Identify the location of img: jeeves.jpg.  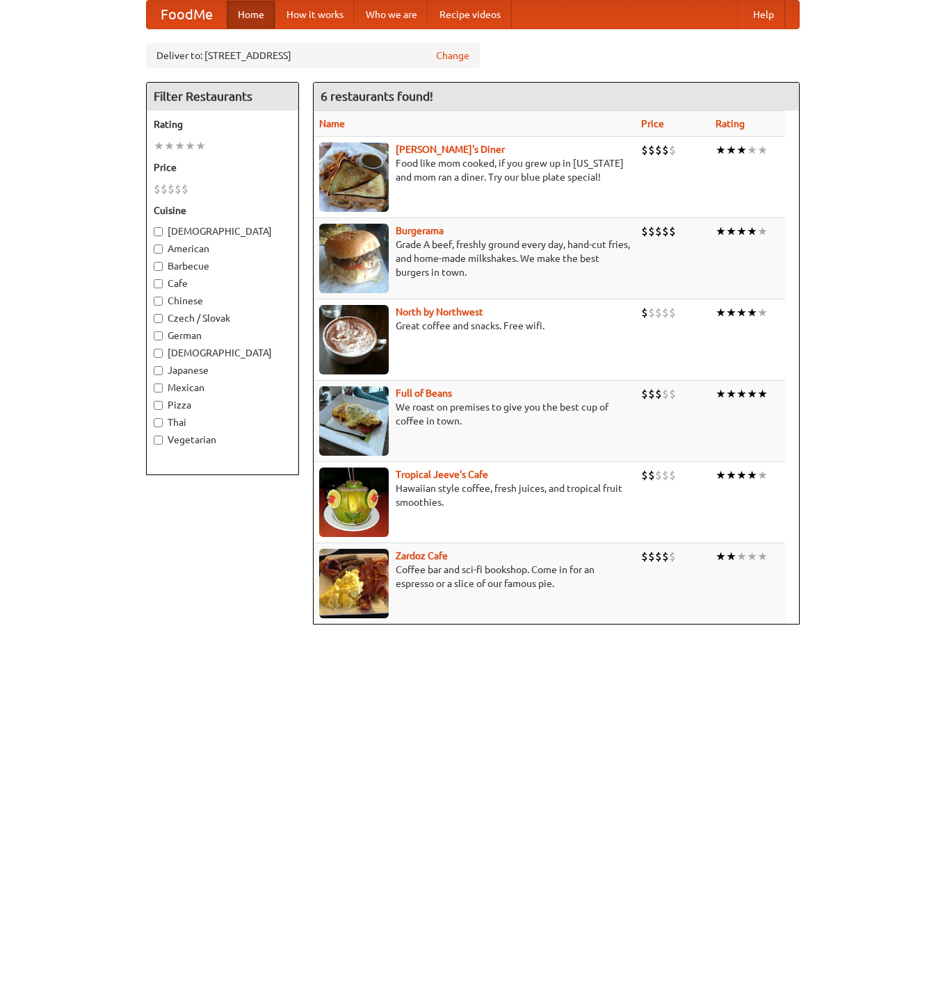
(354, 503).